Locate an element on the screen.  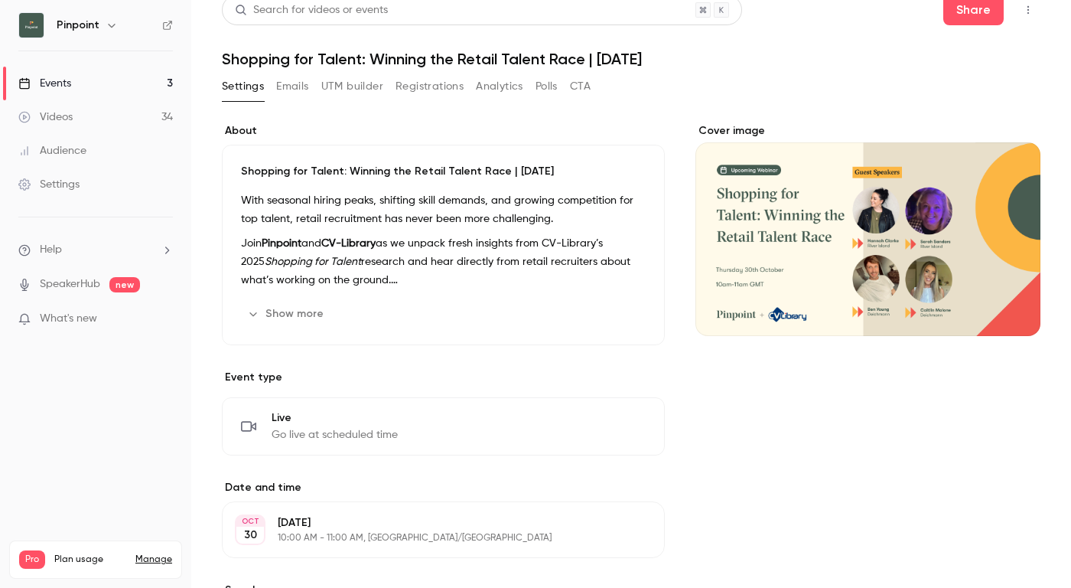
div: Audience is located at coordinates (52, 151).